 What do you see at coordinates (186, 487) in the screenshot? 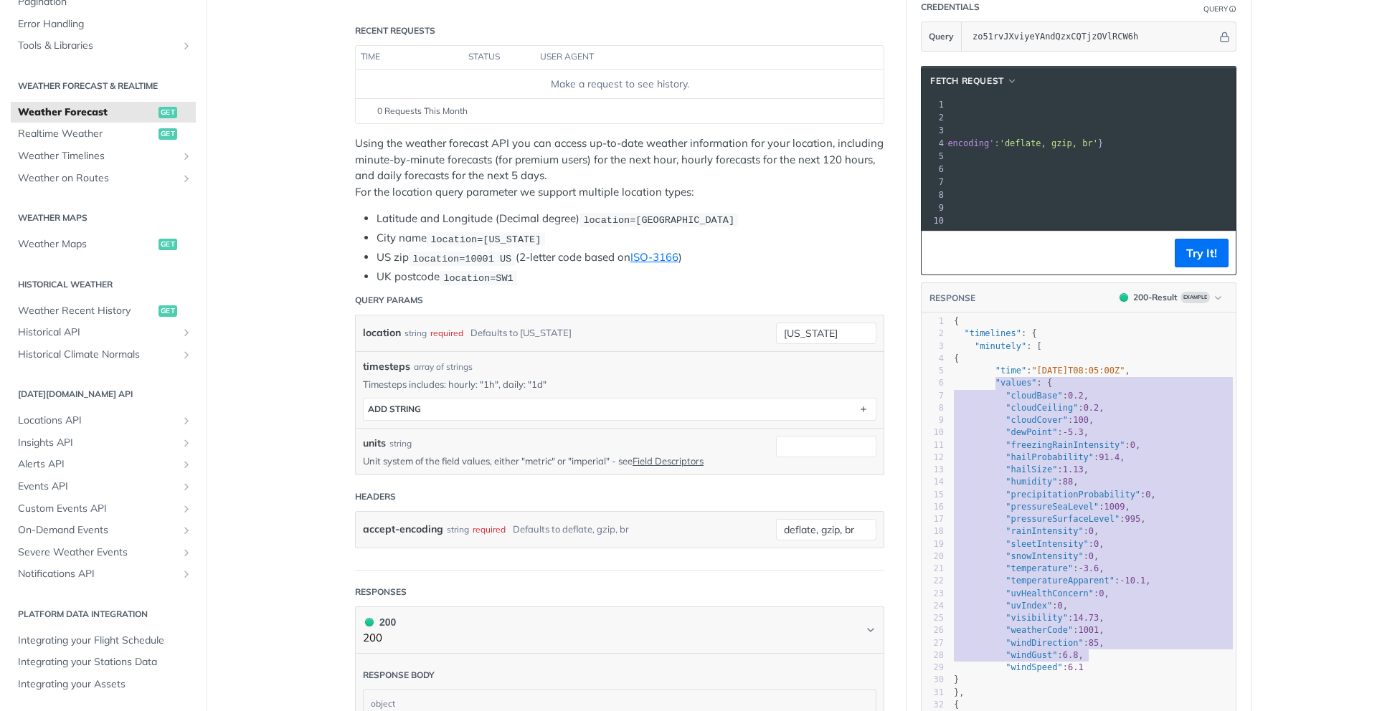
I see `button: Show subpages for Events API` at bounding box center [186, 487].